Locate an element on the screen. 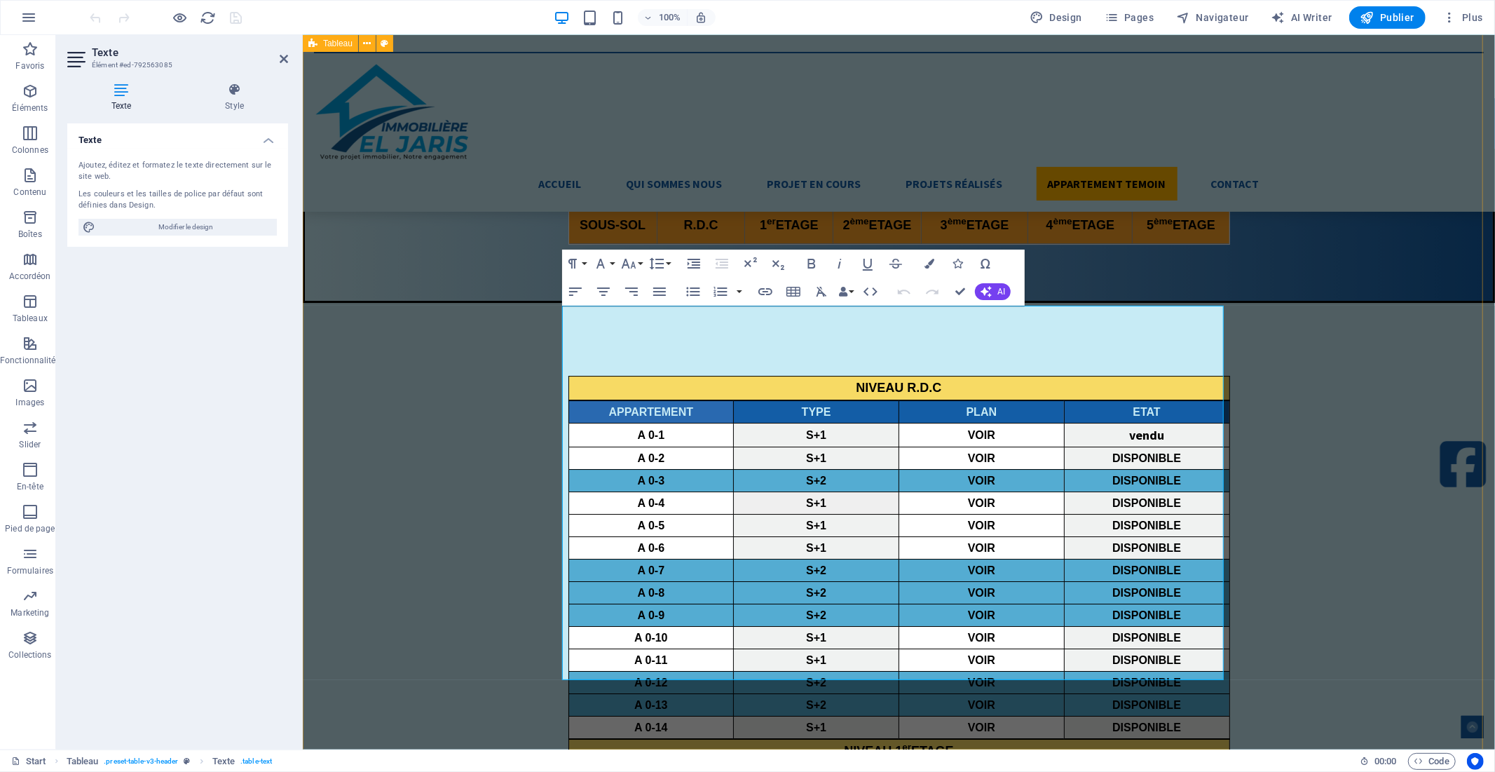  i: Cet élément est une présélection personnalisable. is located at coordinates (186, 760).